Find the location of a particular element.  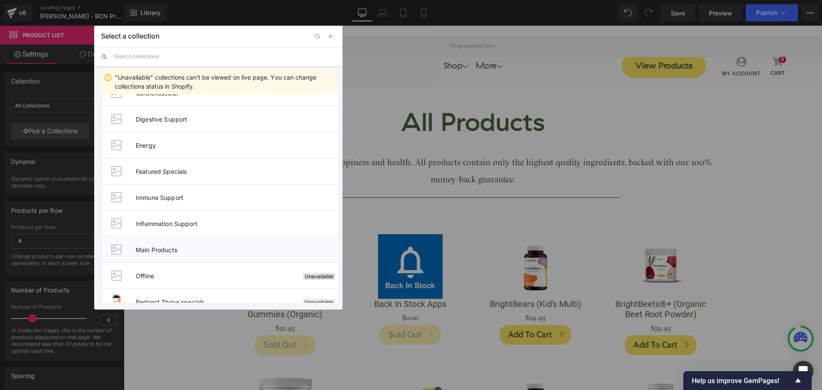

button: Show survey - Help us improve GemPages! is located at coordinates (747, 380).